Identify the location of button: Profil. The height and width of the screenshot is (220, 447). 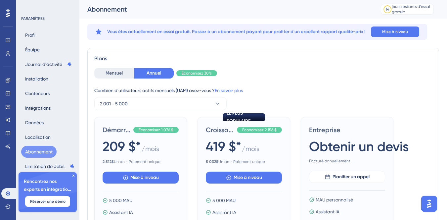
(30, 35).